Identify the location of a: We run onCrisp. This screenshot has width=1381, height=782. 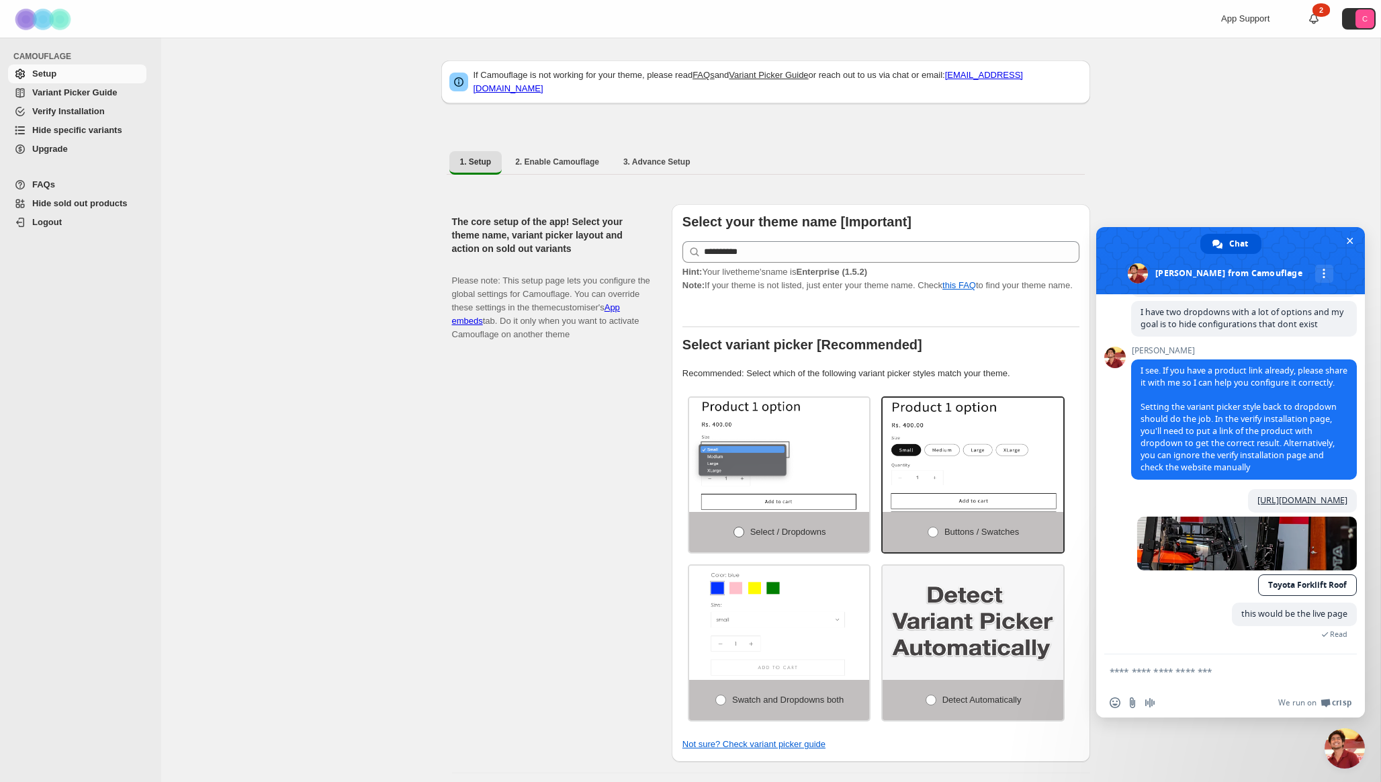
(1315, 703).